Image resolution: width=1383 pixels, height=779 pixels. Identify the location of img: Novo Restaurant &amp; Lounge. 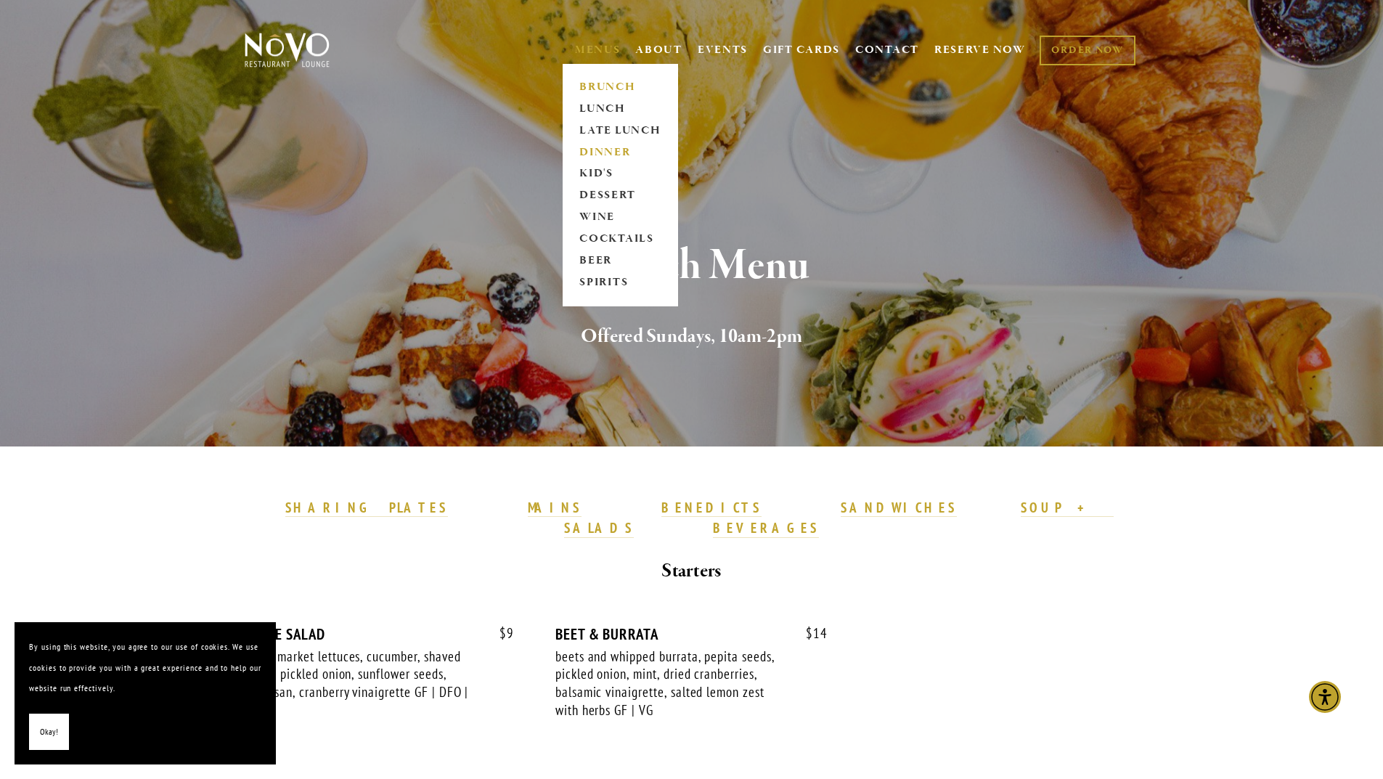
(287, 50).